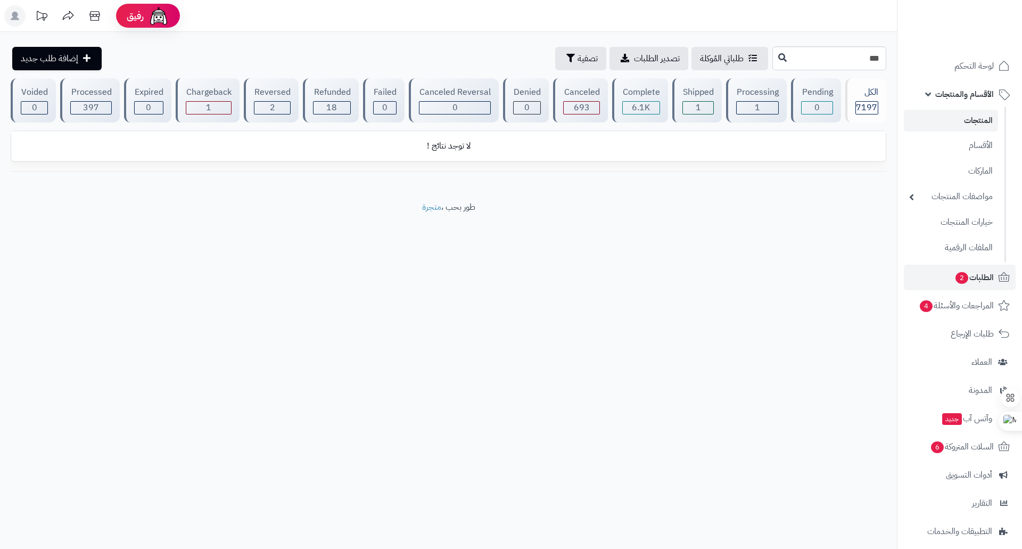 The image size is (1022, 549). What do you see at coordinates (696, 100) in the screenshot?
I see `a: Shipped 1` at bounding box center [696, 100].